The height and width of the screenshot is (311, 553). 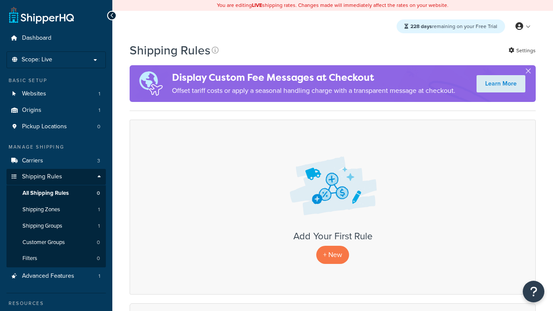 I want to click on li: Websites, so click(x=56, y=94).